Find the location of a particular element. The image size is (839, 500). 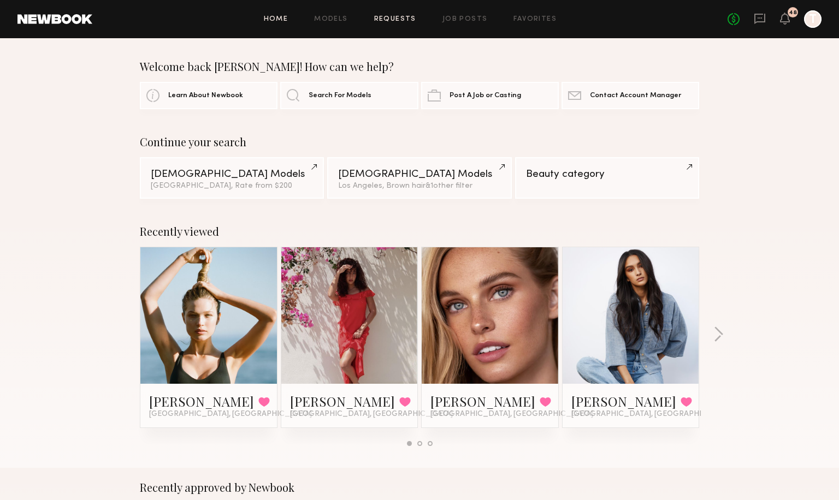

a: Requests is located at coordinates (395, 19).